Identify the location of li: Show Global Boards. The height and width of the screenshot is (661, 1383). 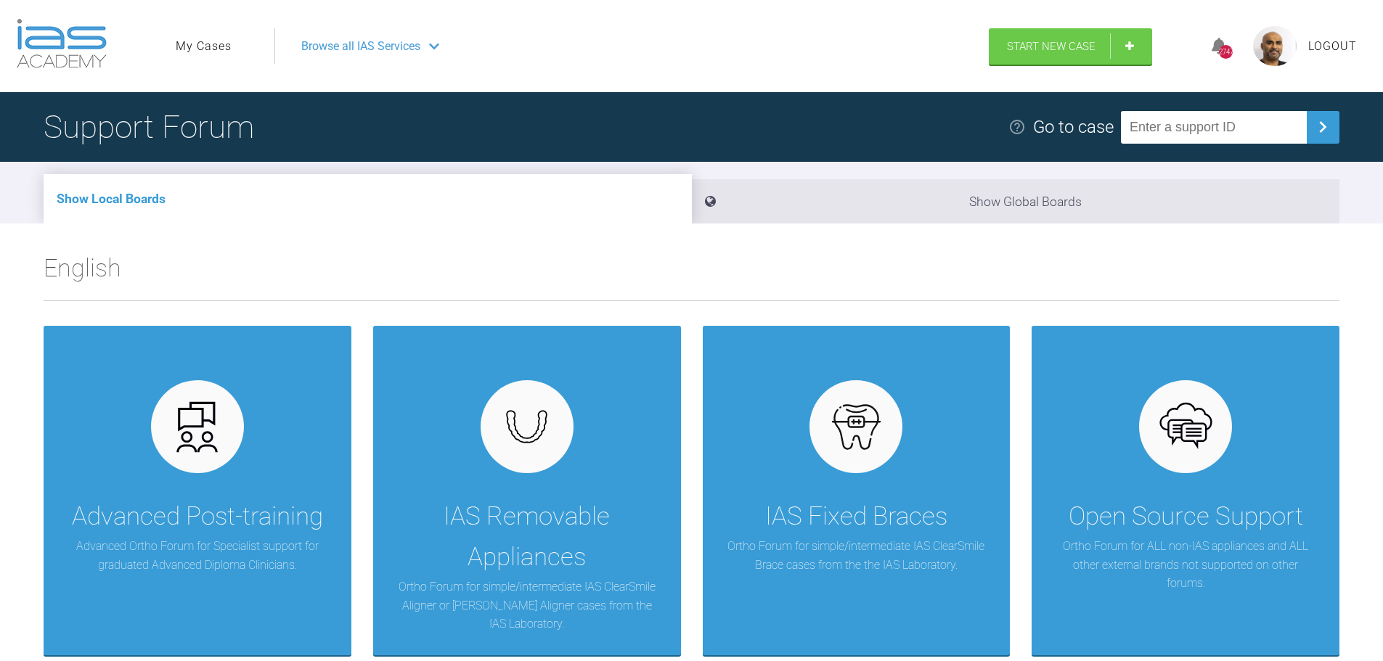
(1016, 201).